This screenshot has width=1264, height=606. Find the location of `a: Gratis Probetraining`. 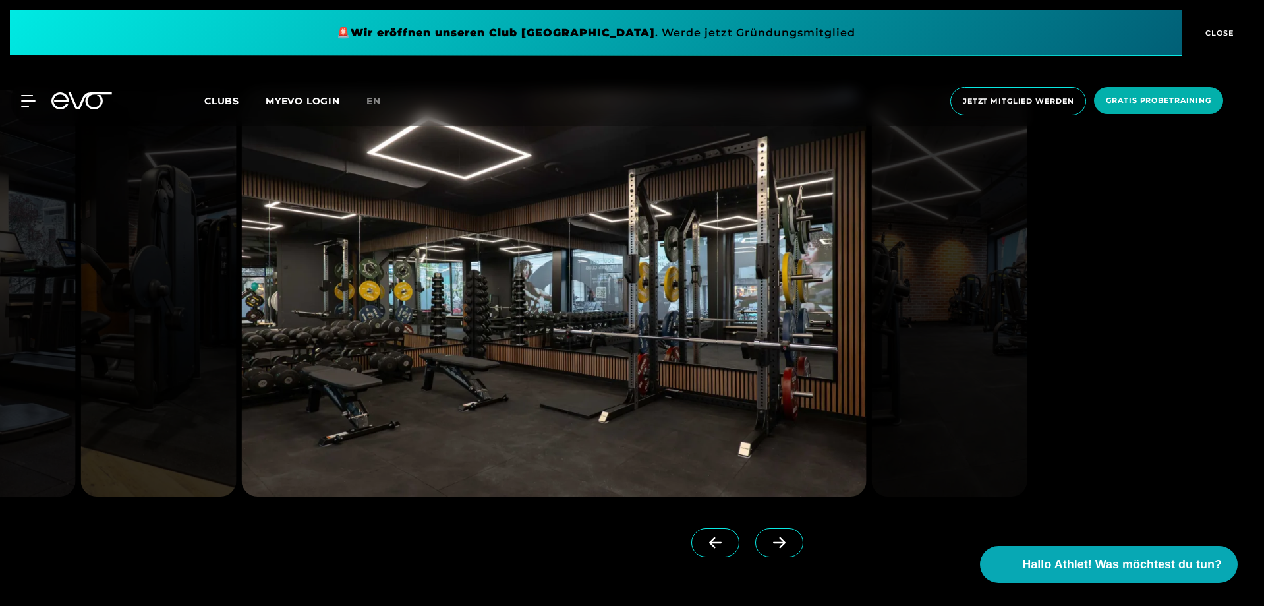

a: Gratis Probetraining is located at coordinates (1159, 101).